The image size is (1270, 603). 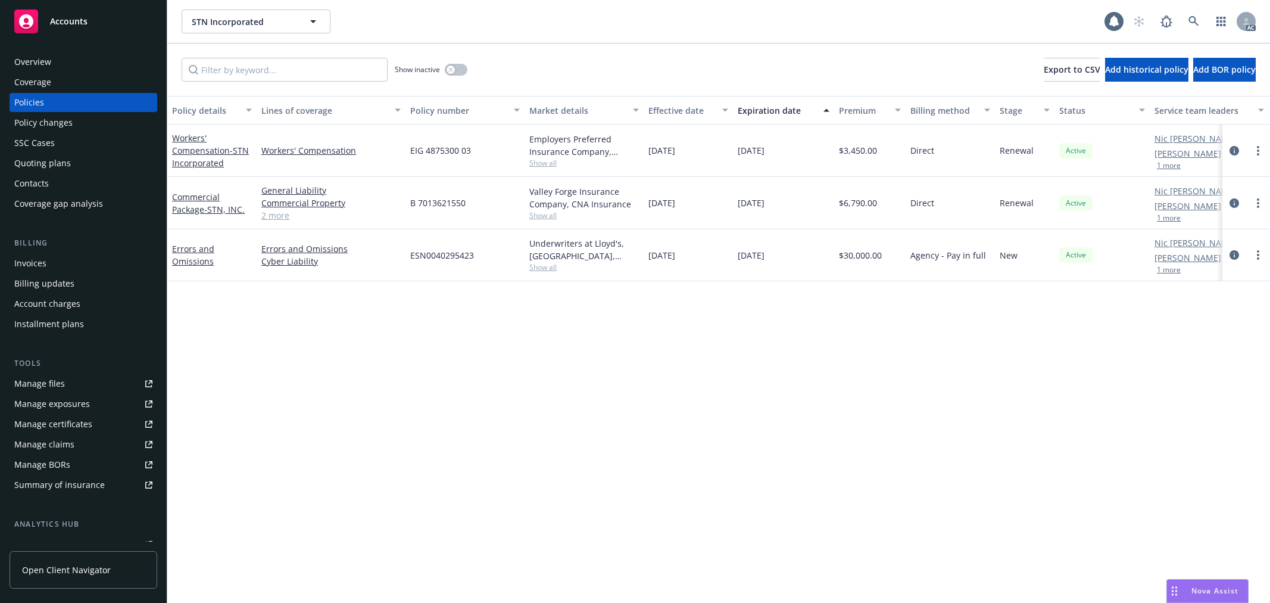 What do you see at coordinates (83, 283) in the screenshot?
I see `a: Billing updates` at bounding box center [83, 283].